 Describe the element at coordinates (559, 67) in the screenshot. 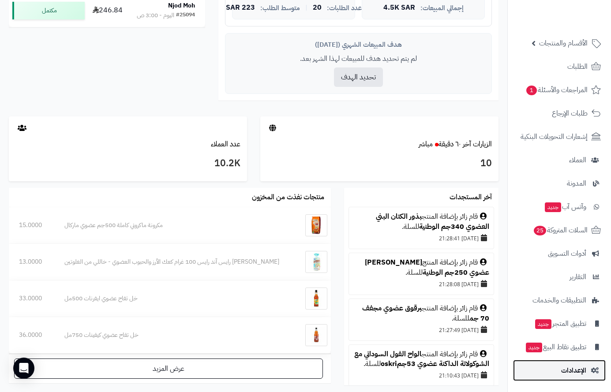

I see `a: الطلبات` at that location.